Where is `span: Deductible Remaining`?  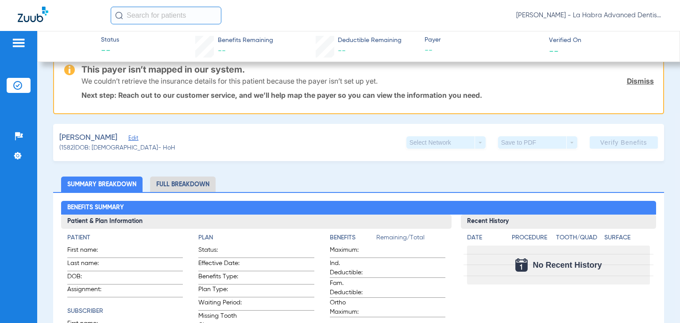 span: Deductible Remaining is located at coordinates (370, 40).